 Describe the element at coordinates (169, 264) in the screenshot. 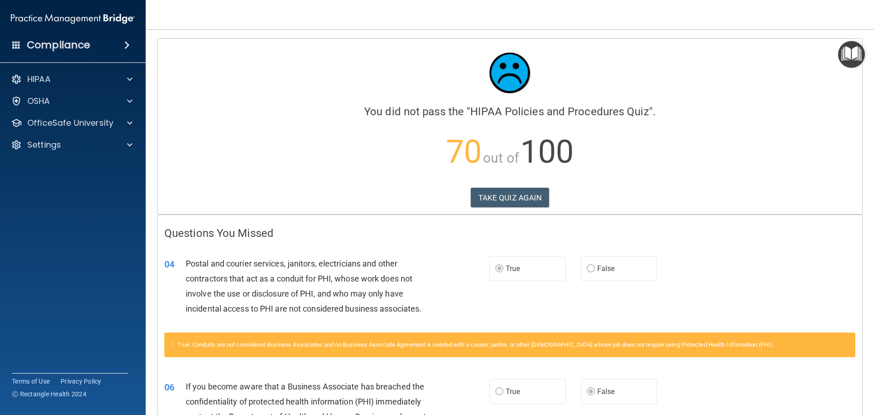

I see `span: 04` at that location.